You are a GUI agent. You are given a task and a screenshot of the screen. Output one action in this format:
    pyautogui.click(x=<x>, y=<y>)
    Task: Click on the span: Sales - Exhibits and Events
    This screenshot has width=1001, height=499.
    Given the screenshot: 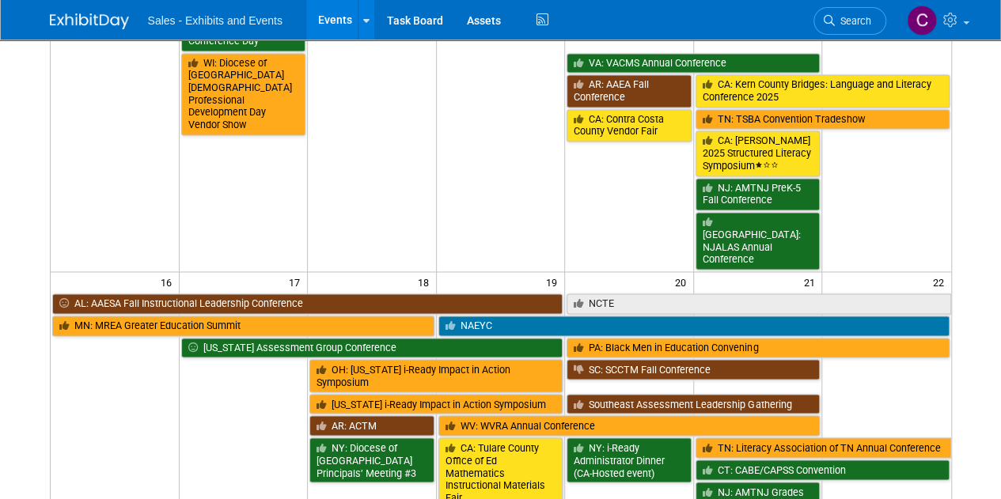 What is the action you would take?
    pyautogui.click(x=215, y=21)
    